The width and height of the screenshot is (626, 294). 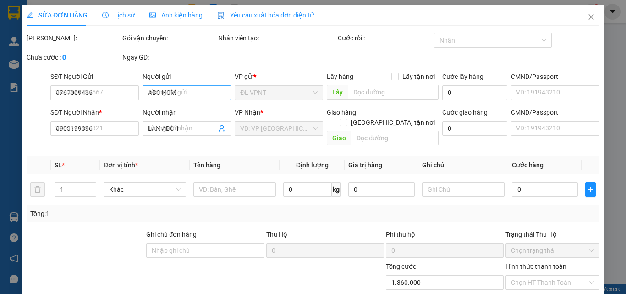 What do you see at coordinates (552, 250) in the screenshot?
I see `span: Chọn trạng thái` at bounding box center [552, 250].